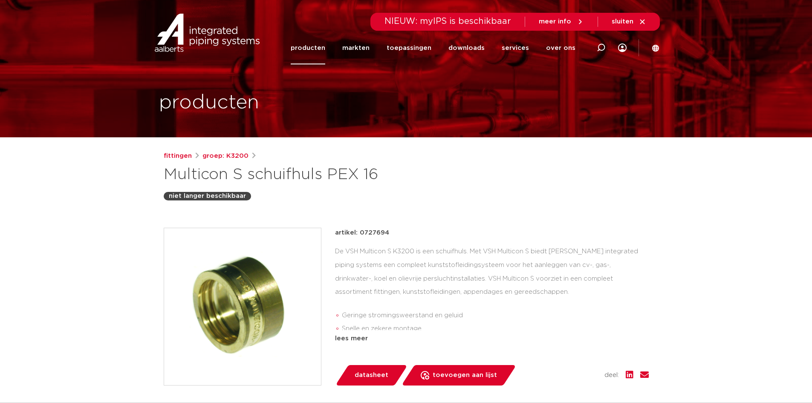 This screenshot has height=403, width=812. What do you see at coordinates (362, 233) in the screenshot?
I see `p: artikel: 0727694` at bounding box center [362, 233].